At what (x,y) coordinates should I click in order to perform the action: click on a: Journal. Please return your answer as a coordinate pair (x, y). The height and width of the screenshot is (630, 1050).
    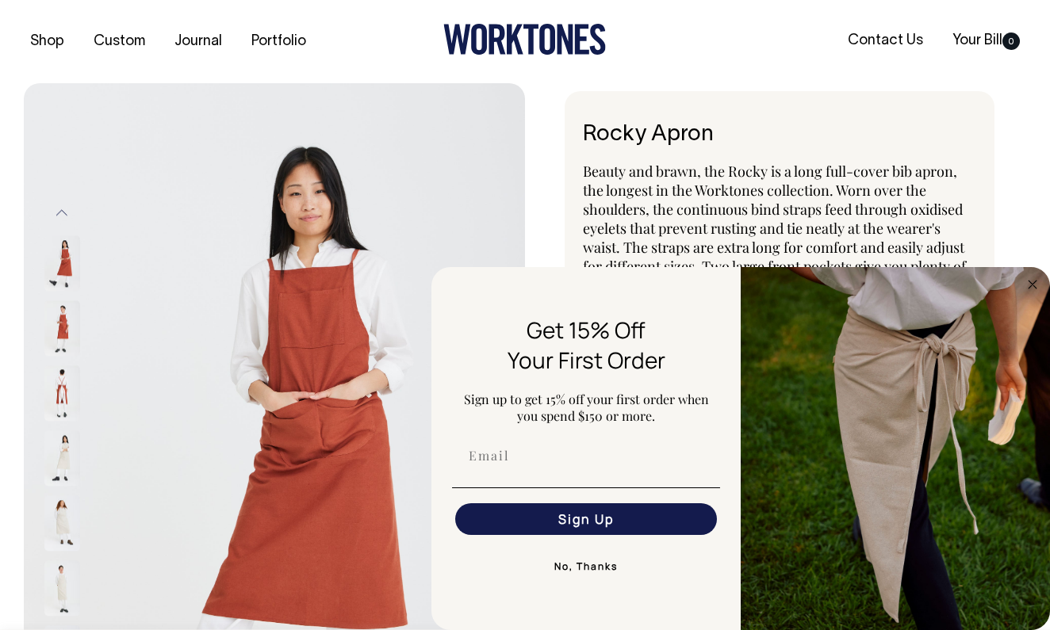
    Looking at the image, I should click on (198, 41).